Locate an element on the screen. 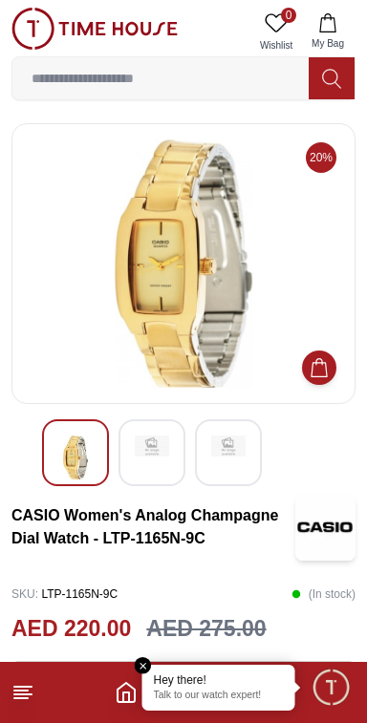 This screenshot has width=367, height=723. p: LTP-1165N-9C is located at coordinates (64, 594).